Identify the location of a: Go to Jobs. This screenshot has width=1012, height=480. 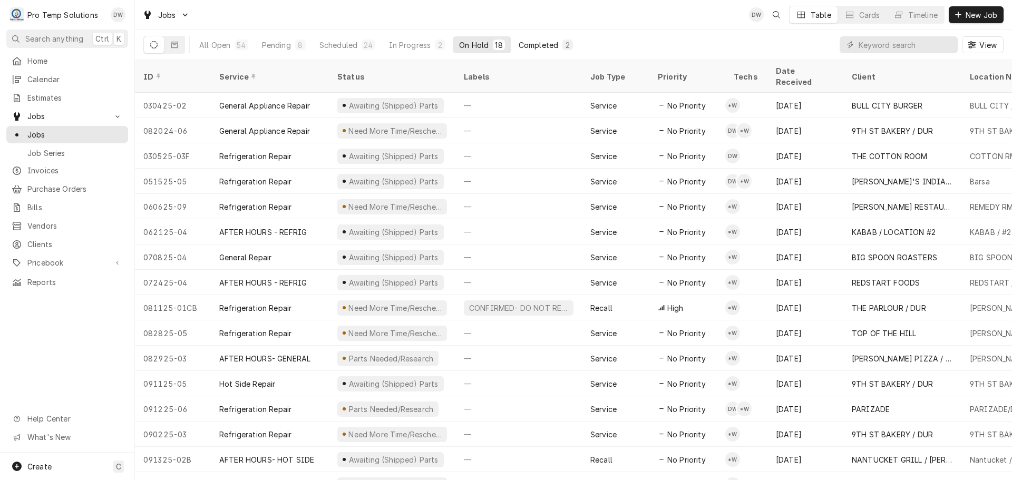
(166, 15).